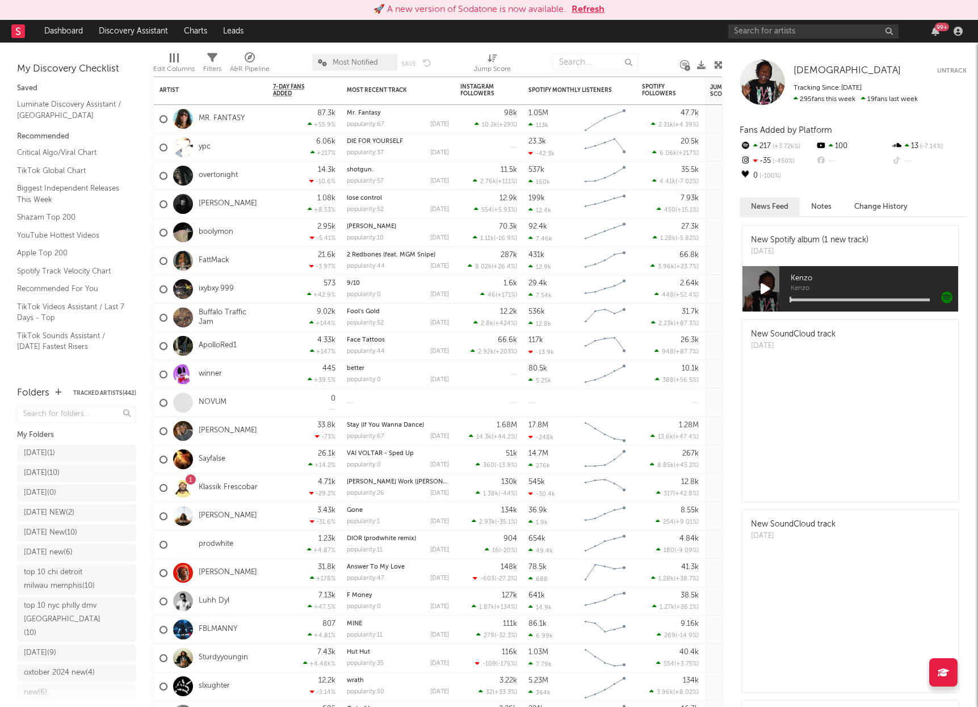  I want to click on div: 1.6k, so click(510, 283).